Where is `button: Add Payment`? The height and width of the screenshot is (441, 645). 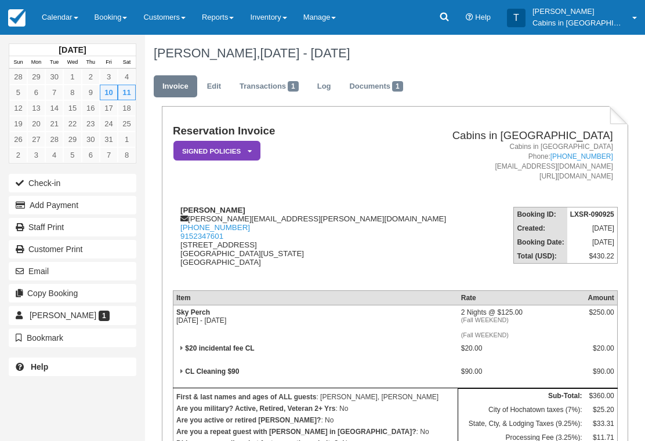
button: Add Payment is located at coordinates (73, 205).